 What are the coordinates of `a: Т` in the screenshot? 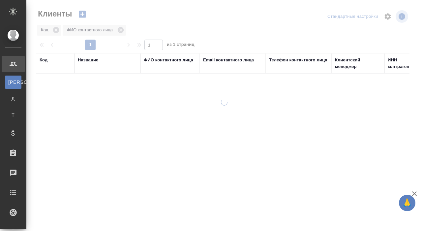 It's located at (13, 115).